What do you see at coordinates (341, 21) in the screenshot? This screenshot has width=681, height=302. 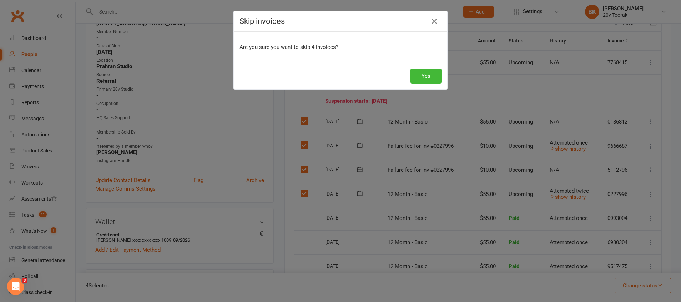 I see `h4: Skip invoices` at bounding box center [341, 21].